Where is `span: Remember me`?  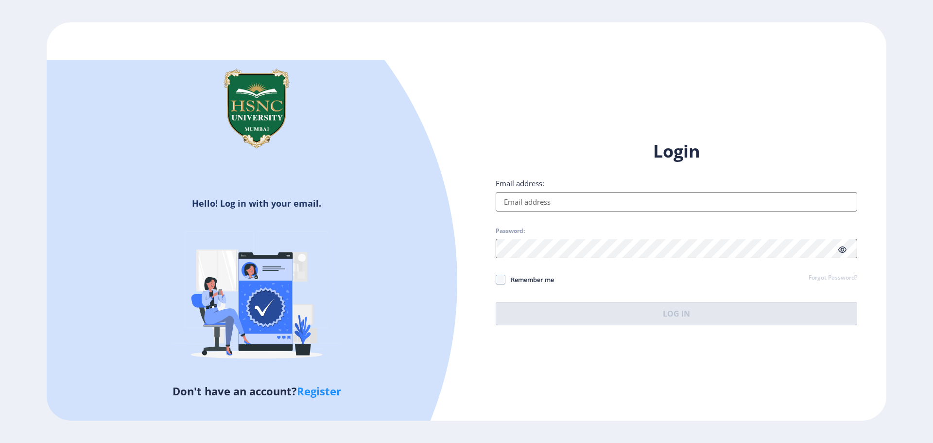 span: Remember me is located at coordinates (530, 280).